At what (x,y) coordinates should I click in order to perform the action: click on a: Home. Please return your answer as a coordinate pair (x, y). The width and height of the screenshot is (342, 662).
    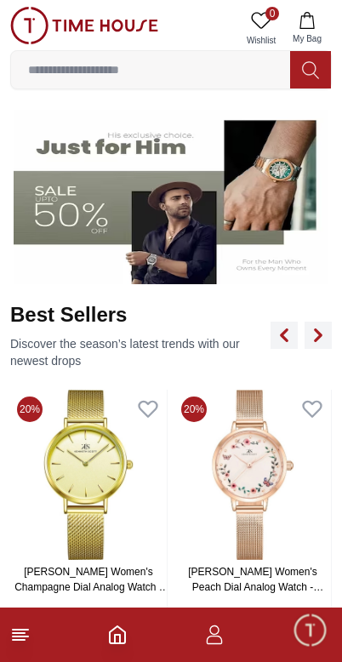
    Looking at the image, I should click on (117, 635).